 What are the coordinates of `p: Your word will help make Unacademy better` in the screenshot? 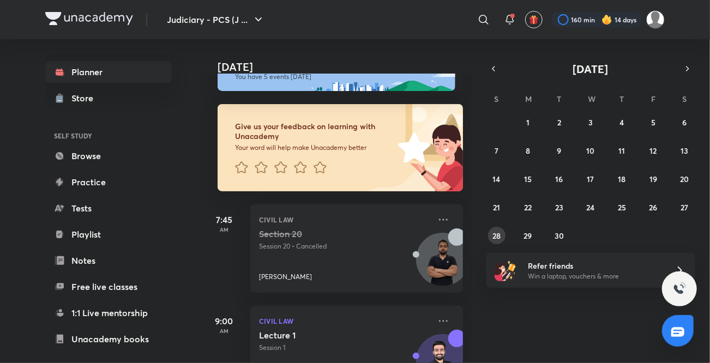 It's located at (315, 148).